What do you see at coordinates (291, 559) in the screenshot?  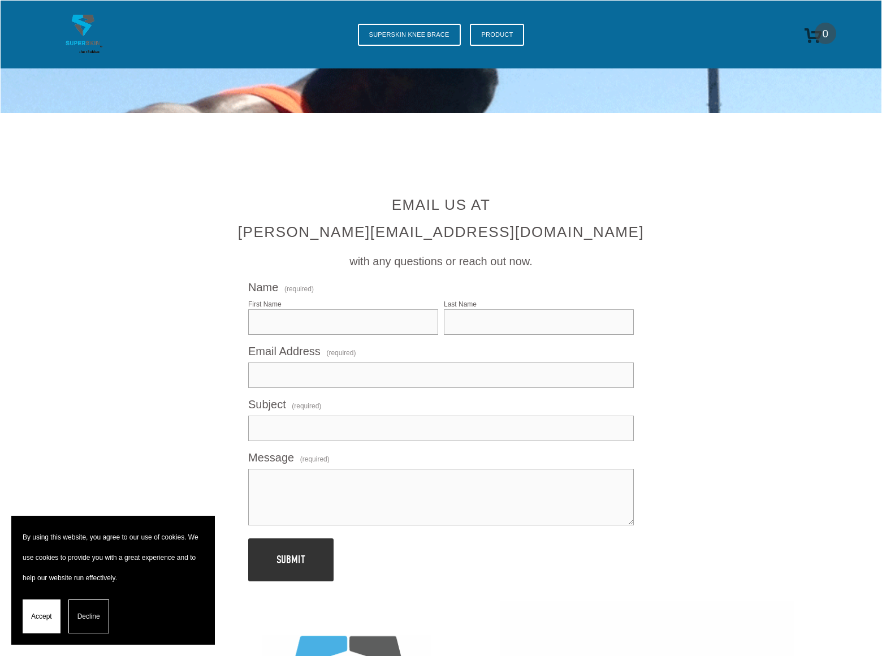 I see `span: Submit` at bounding box center [291, 559].